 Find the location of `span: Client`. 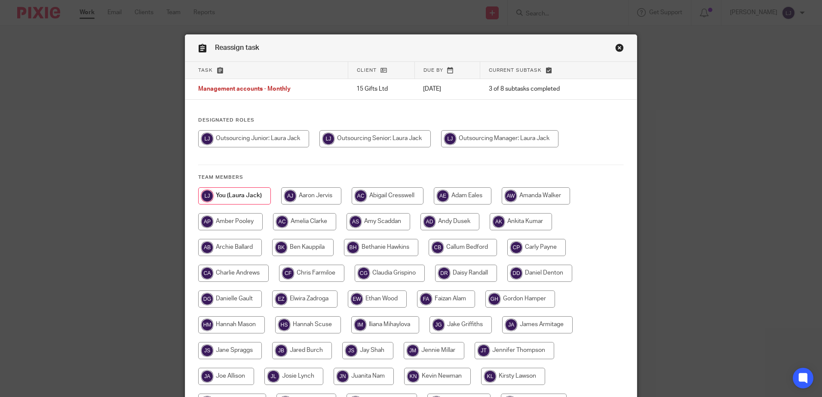

span: Client is located at coordinates (367, 70).